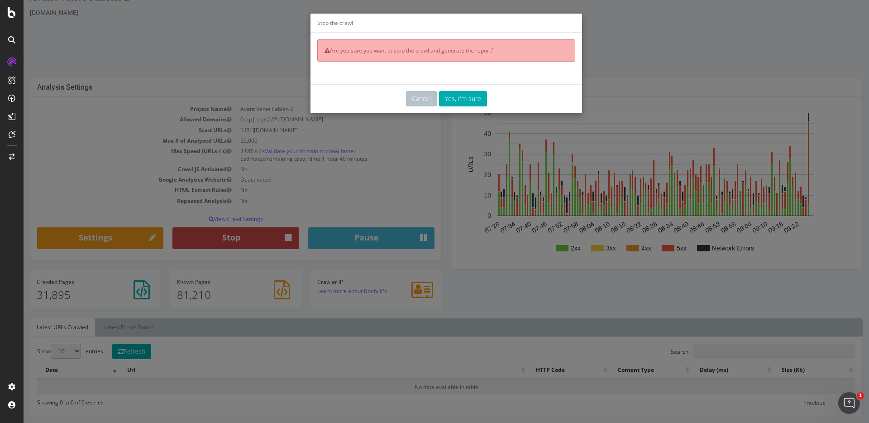  What do you see at coordinates (861, 396) in the screenshot?
I see `span: 1` at bounding box center [861, 396].